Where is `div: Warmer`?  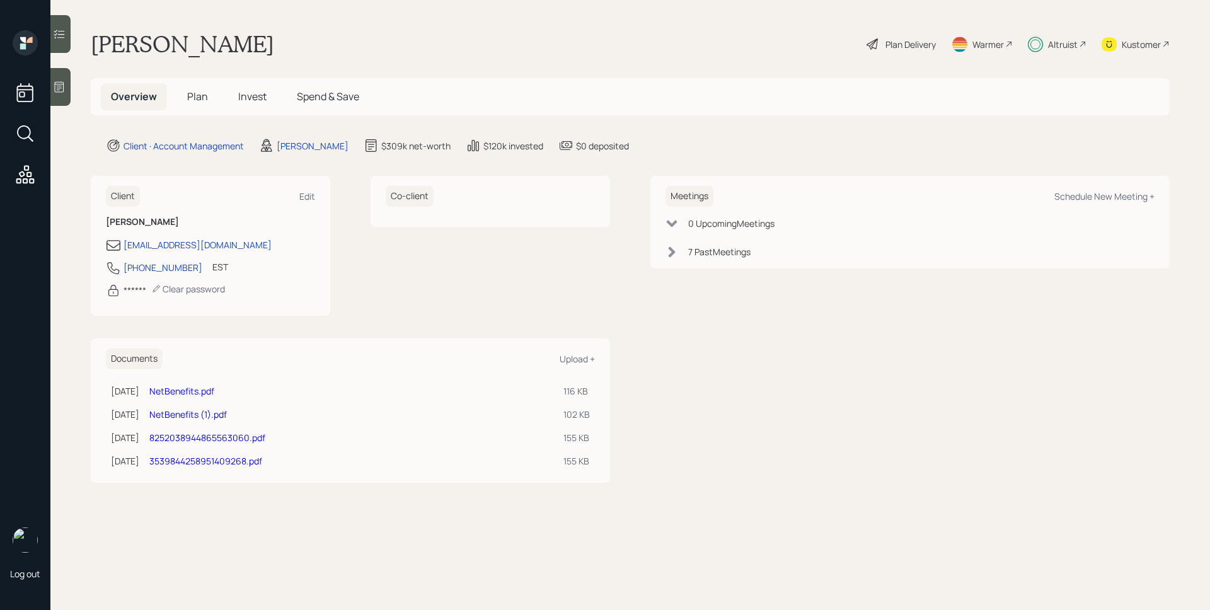
div: Warmer is located at coordinates (988, 44).